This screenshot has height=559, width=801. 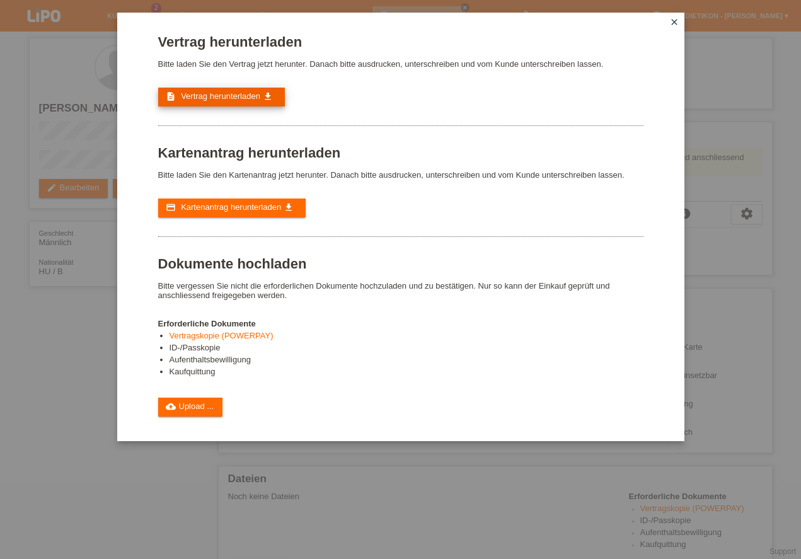 I want to click on p: Bitte laden Sie den Kartenantrag jetzt herunter. Danach bitte ausdrucken, unterschreiben und vom ..., so click(x=401, y=174).